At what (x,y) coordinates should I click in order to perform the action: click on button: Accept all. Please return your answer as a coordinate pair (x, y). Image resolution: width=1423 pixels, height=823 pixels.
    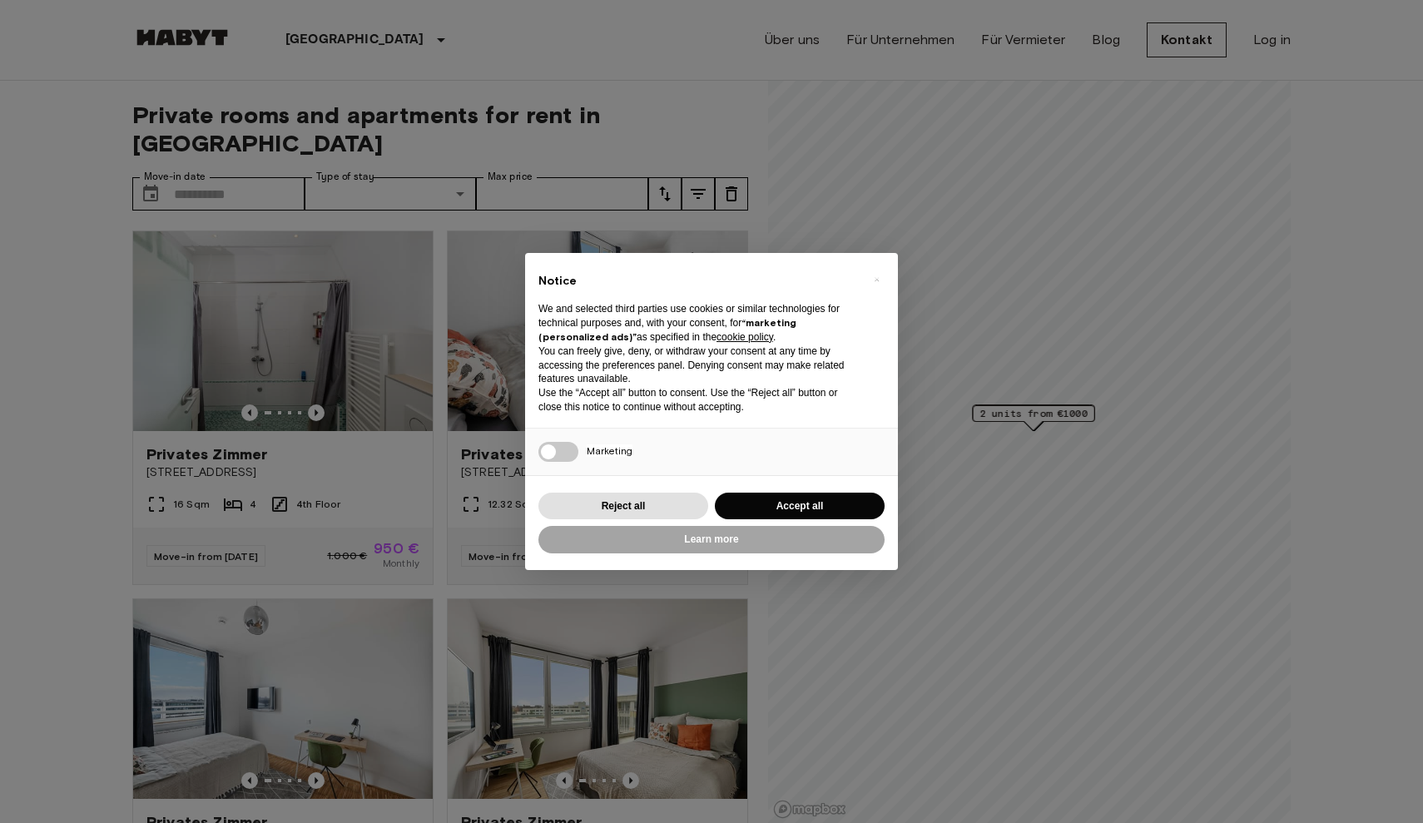
    Looking at the image, I should click on (799, 506).